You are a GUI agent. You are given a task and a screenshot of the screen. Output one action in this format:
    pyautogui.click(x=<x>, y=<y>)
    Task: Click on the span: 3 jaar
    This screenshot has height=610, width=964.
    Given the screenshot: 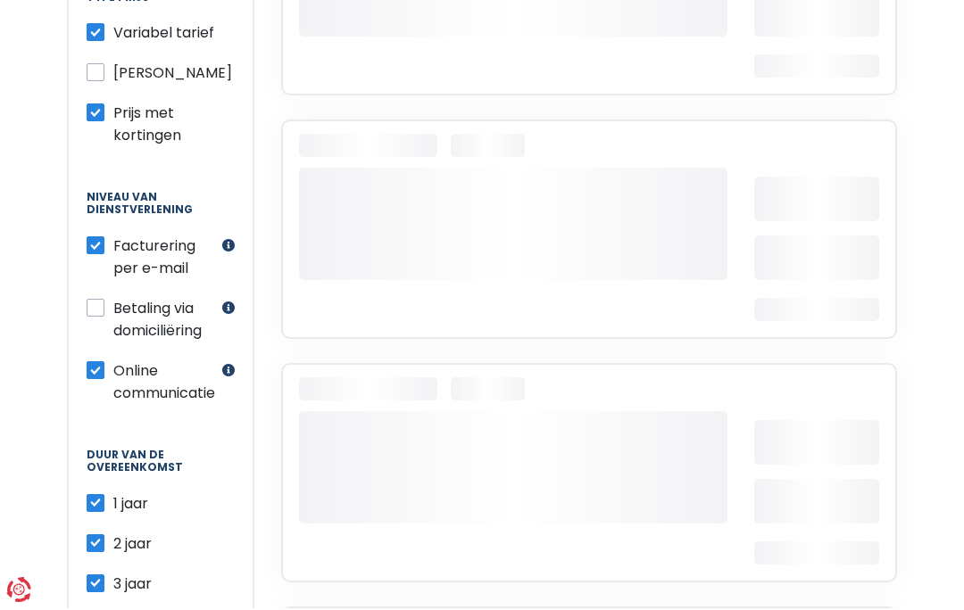 What is the action you would take?
    pyautogui.click(x=132, y=585)
    